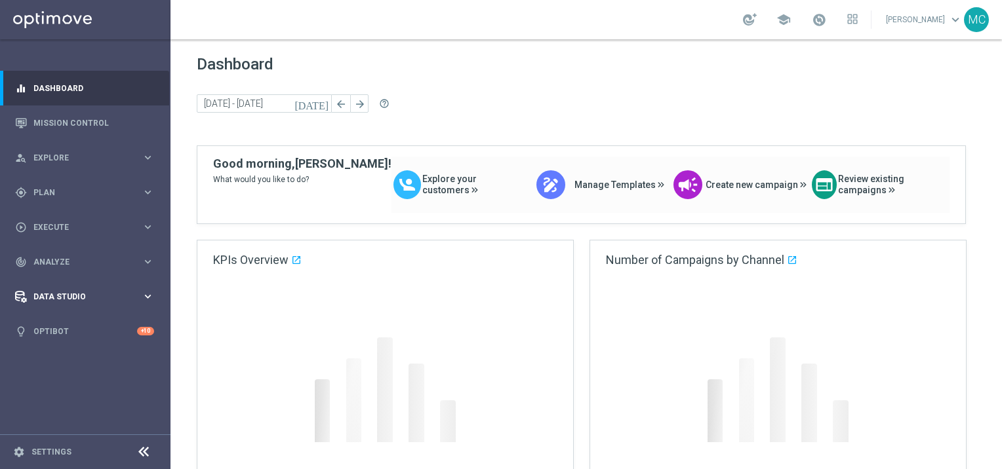  I want to click on span: school, so click(783, 20).